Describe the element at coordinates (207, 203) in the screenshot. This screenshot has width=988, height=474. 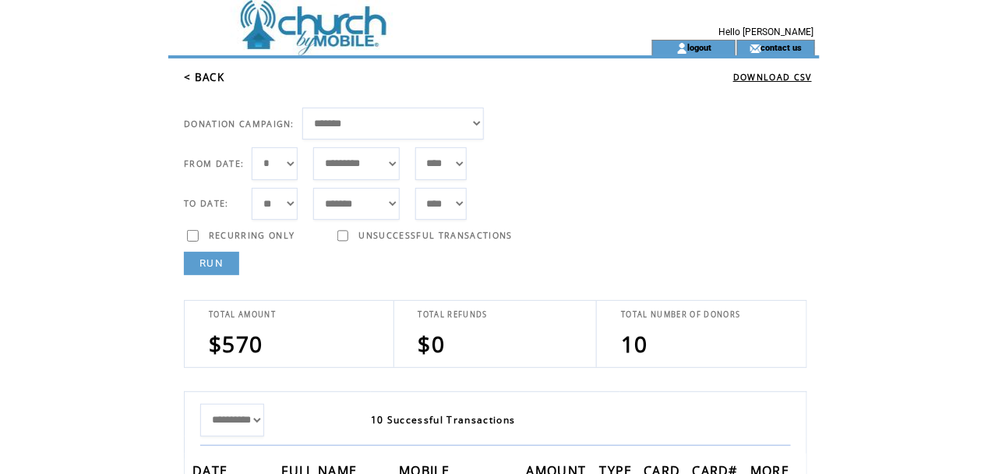
I see `span: TO DATE:` at that location.